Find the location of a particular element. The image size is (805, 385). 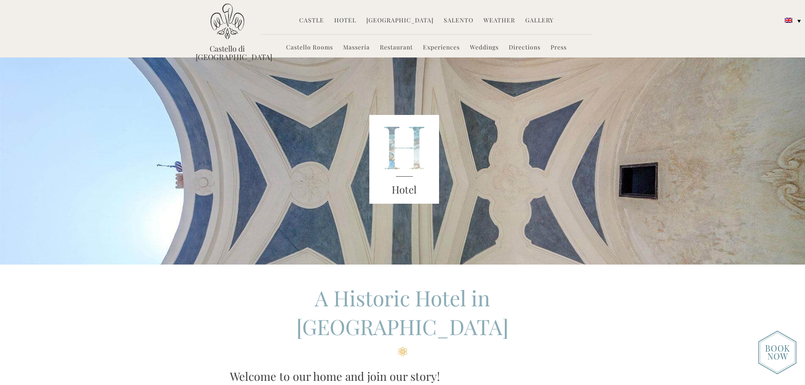

a: Weddings is located at coordinates (484, 48).